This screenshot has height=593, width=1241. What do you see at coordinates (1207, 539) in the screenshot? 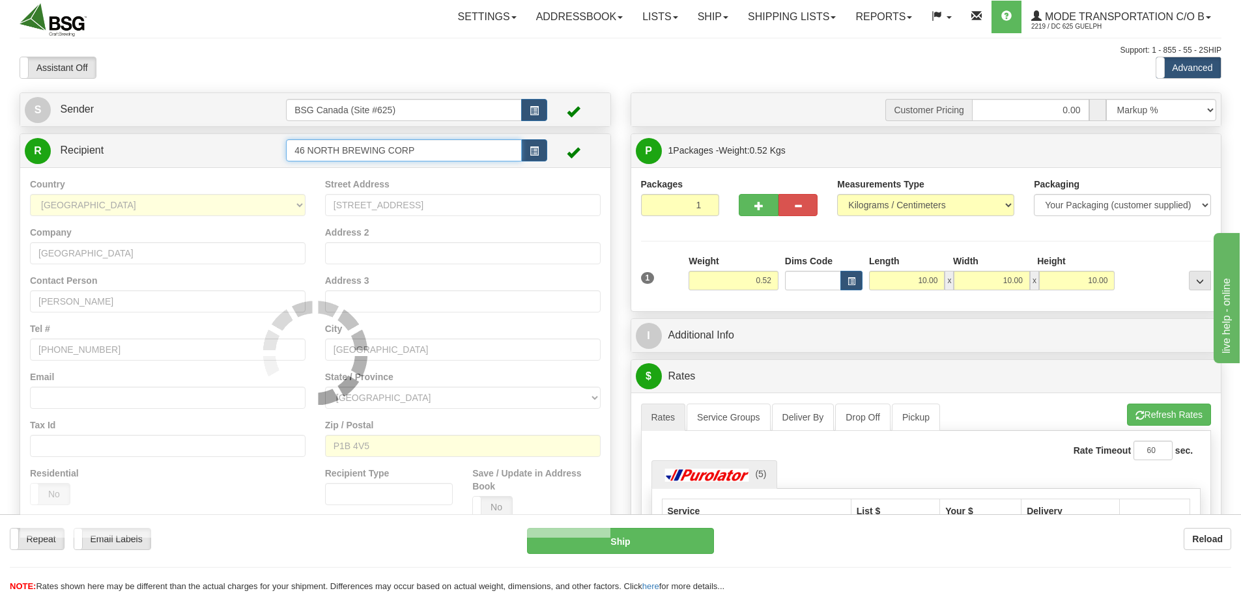
I see `button: Reload` at bounding box center [1207, 539].